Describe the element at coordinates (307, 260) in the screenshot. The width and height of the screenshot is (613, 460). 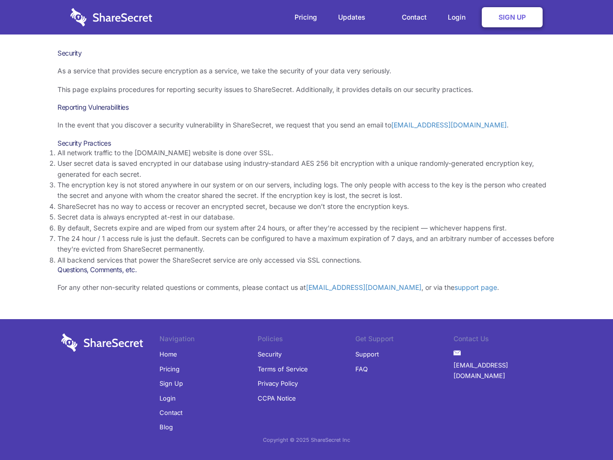
I see `li: All backend services that power the ShareSecret service are only accessed via SSL connections.` at that location.